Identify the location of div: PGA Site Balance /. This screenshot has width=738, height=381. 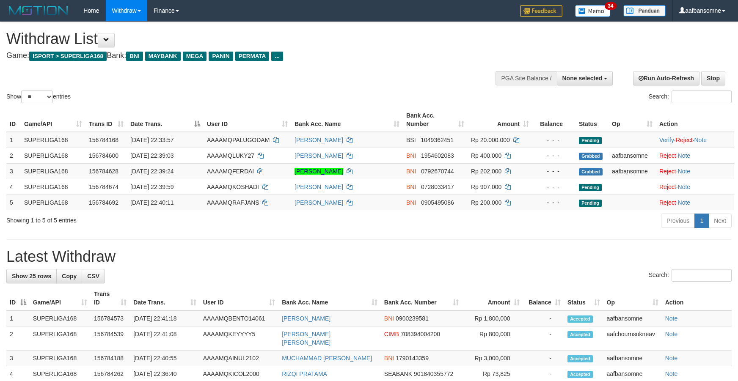
(526, 78).